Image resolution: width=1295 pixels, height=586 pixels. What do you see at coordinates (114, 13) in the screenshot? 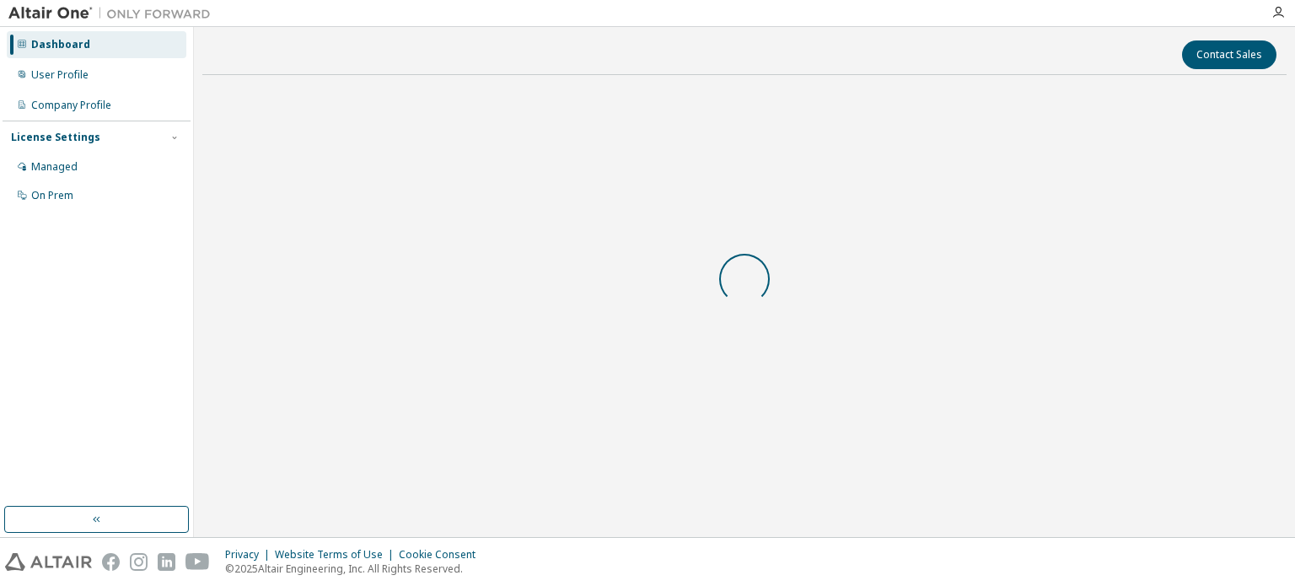
I see `img: Altair One` at bounding box center [114, 13].